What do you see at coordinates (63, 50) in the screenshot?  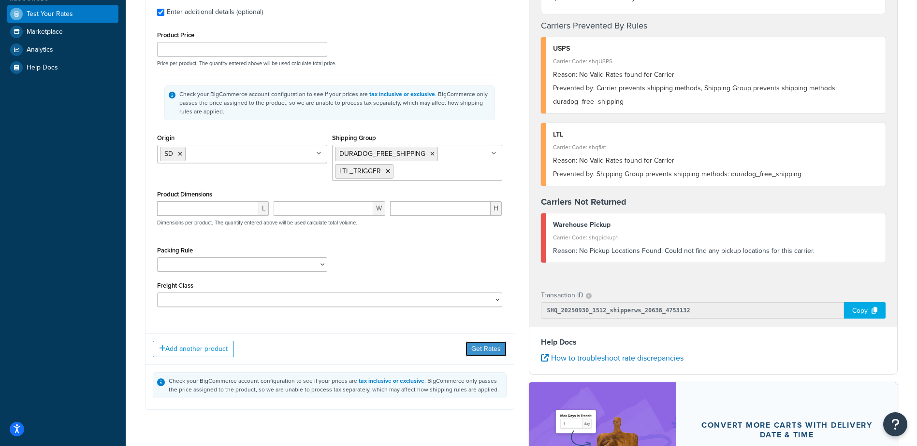 I see `a: Analytics` at bounding box center [63, 50].